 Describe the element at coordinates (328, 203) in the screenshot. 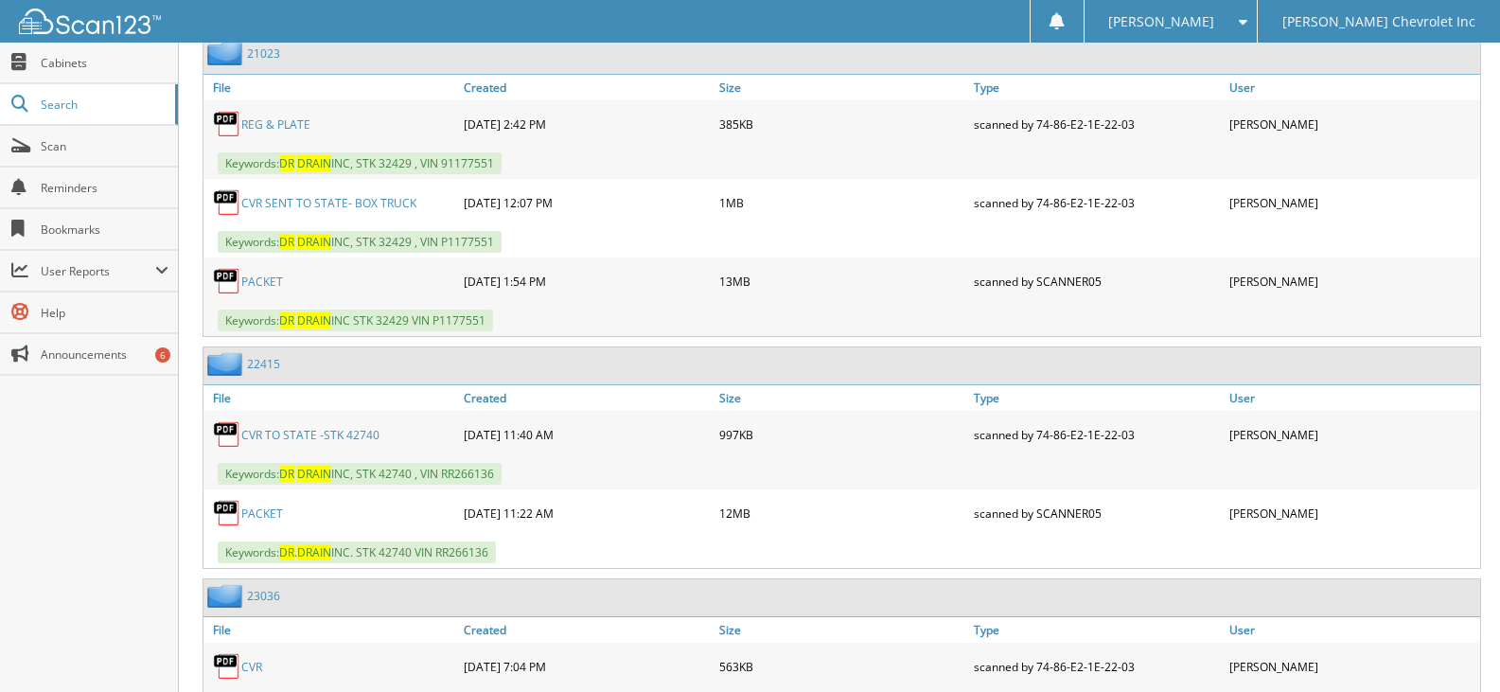

I see `a: CVR SENT TO STATE- BOX TRUCK` at that location.